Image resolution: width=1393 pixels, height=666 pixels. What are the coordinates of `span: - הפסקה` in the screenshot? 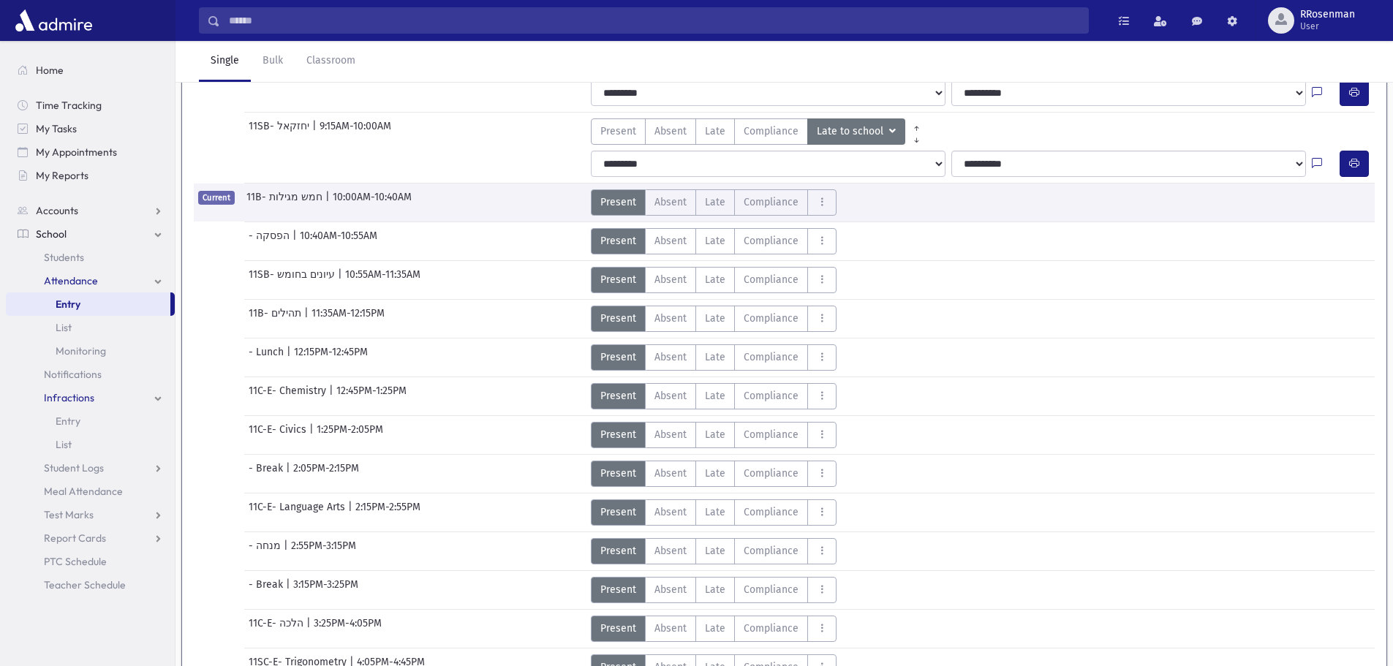 It's located at (270, 241).